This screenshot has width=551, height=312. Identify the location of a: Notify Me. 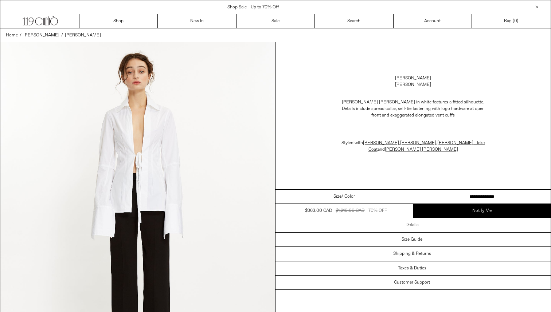
(482, 211).